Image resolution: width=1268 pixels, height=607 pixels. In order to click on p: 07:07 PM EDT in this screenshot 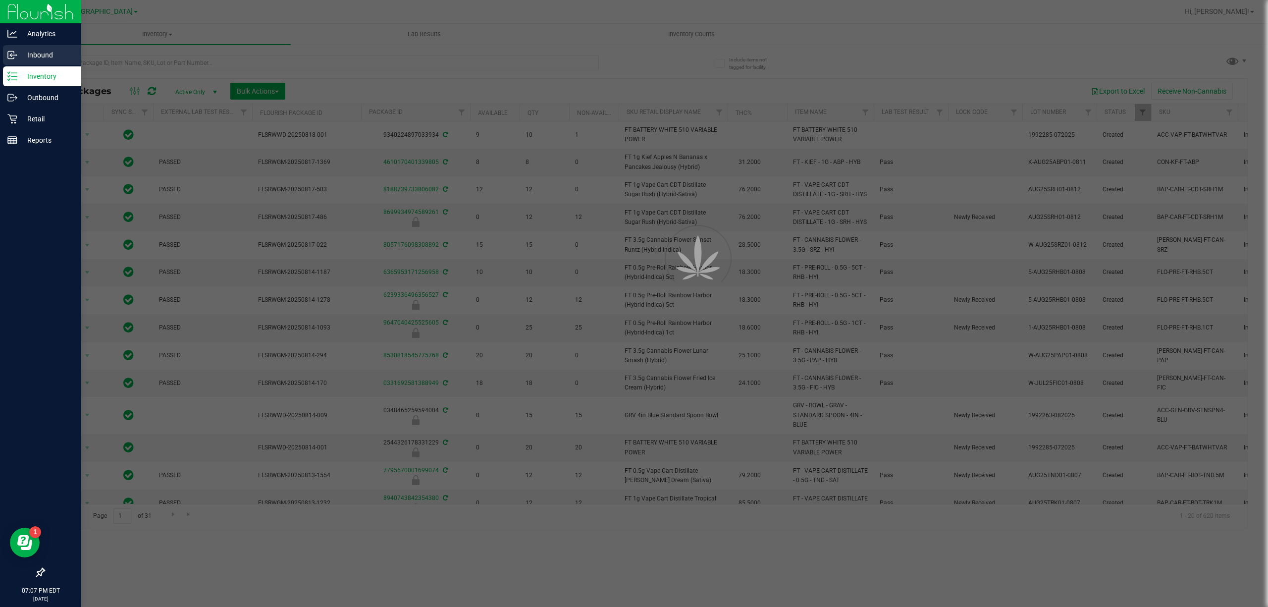, I will do `click(41, 590)`.